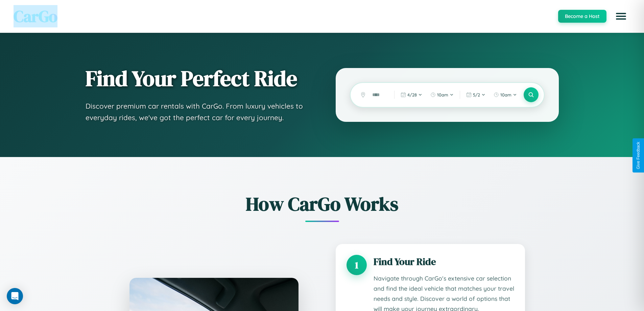  Describe the element at coordinates (412, 95) in the screenshot. I see `span: 4 / 28` at that location.